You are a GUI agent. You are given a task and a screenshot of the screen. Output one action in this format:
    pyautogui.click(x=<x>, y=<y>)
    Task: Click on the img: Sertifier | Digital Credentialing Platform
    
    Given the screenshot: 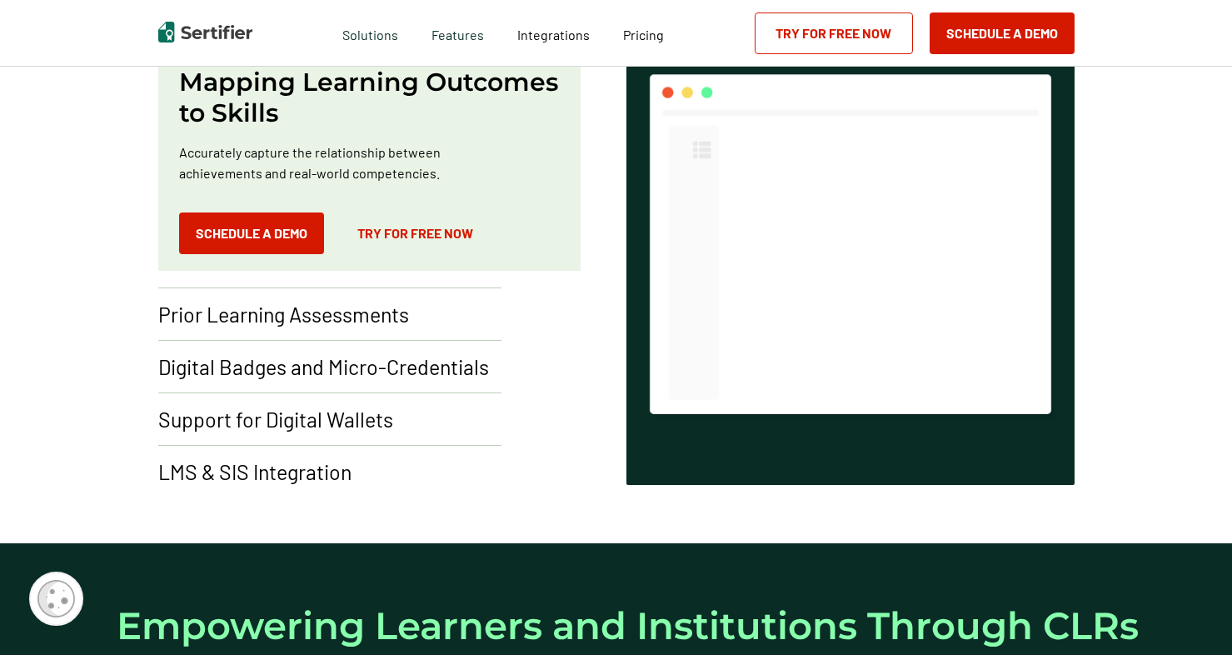 What is the action you would take?
    pyautogui.click(x=205, y=32)
    